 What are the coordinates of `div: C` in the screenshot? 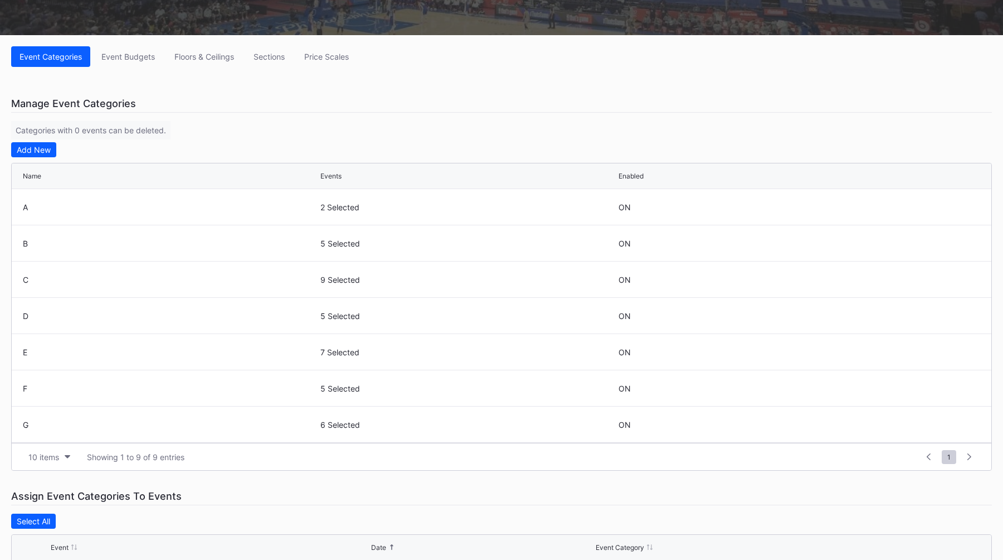 It's located at (170, 279).